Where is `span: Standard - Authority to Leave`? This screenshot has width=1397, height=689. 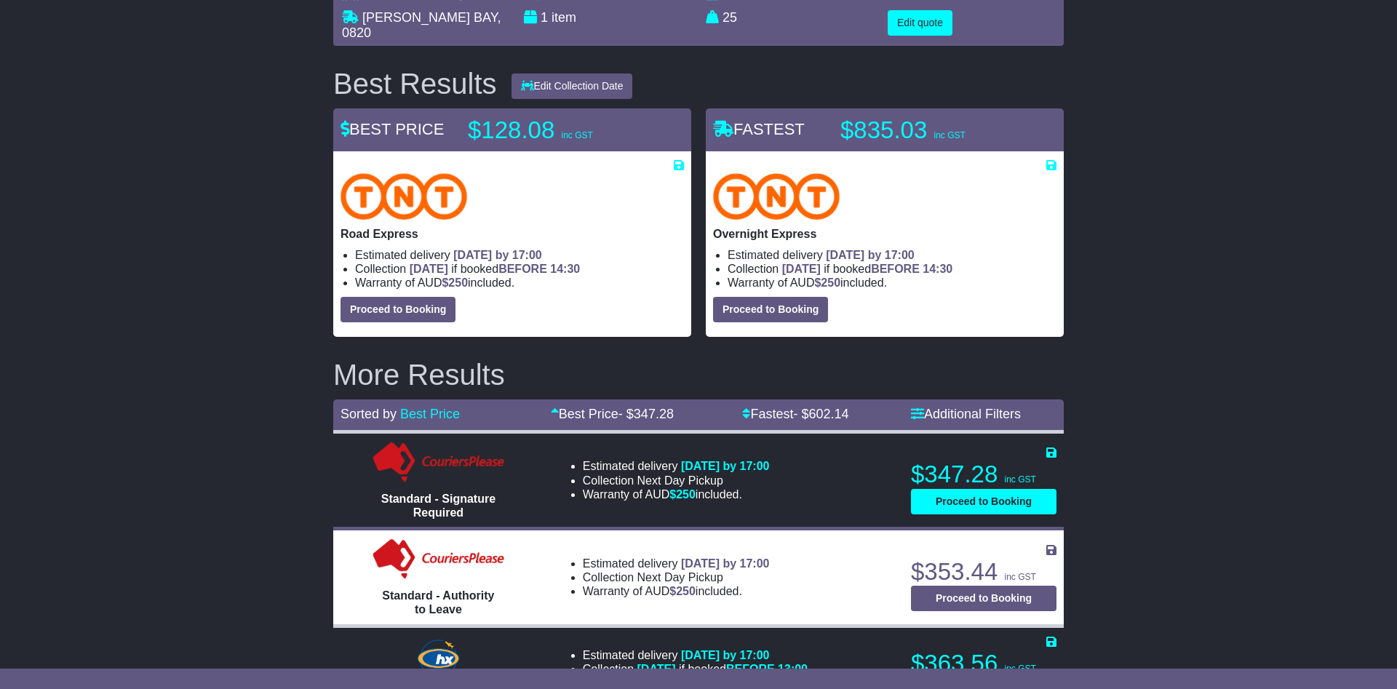
span: Standard - Authority to Leave is located at coordinates (438, 602).